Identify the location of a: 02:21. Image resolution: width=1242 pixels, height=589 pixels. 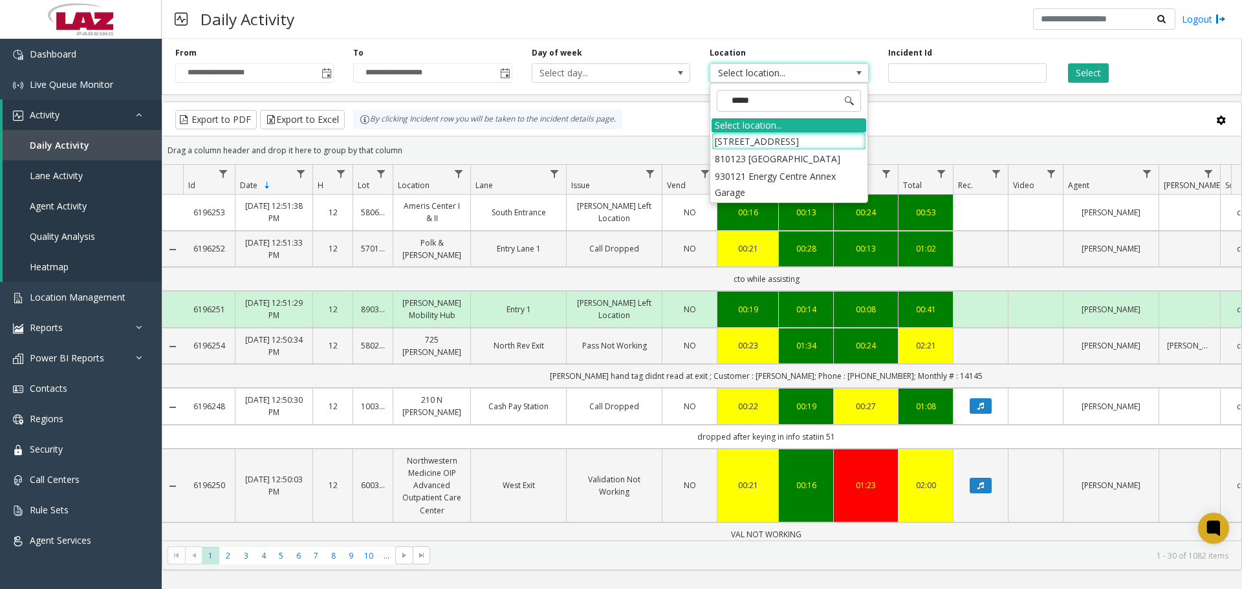
(926, 346).